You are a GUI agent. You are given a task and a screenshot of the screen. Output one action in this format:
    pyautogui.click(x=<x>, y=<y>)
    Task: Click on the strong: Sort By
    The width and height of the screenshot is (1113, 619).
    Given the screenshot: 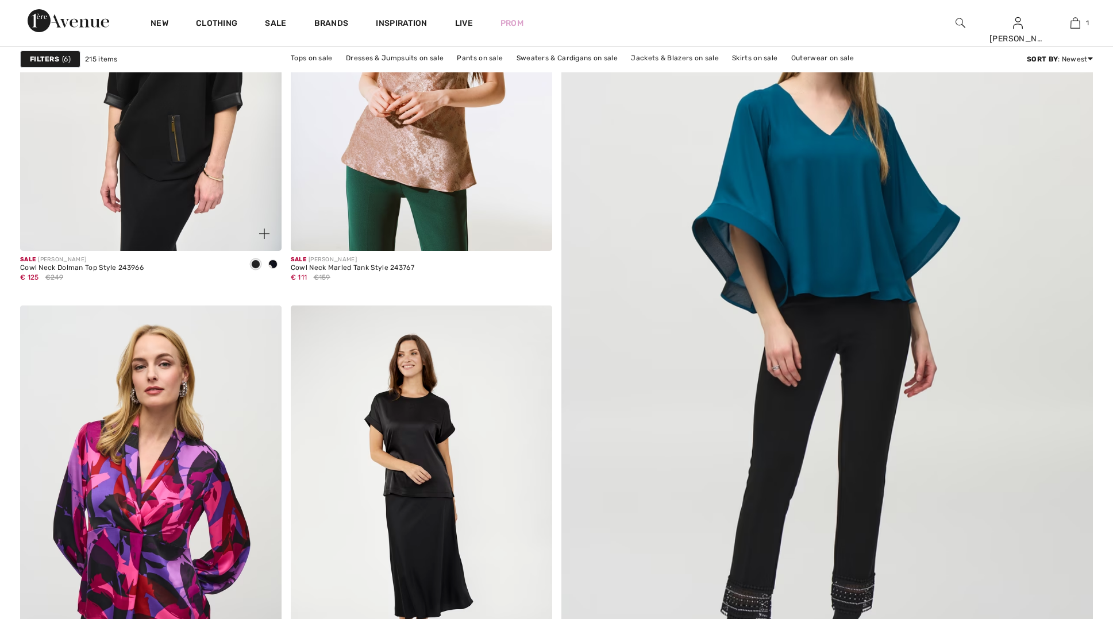 What is the action you would take?
    pyautogui.click(x=1042, y=59)
    